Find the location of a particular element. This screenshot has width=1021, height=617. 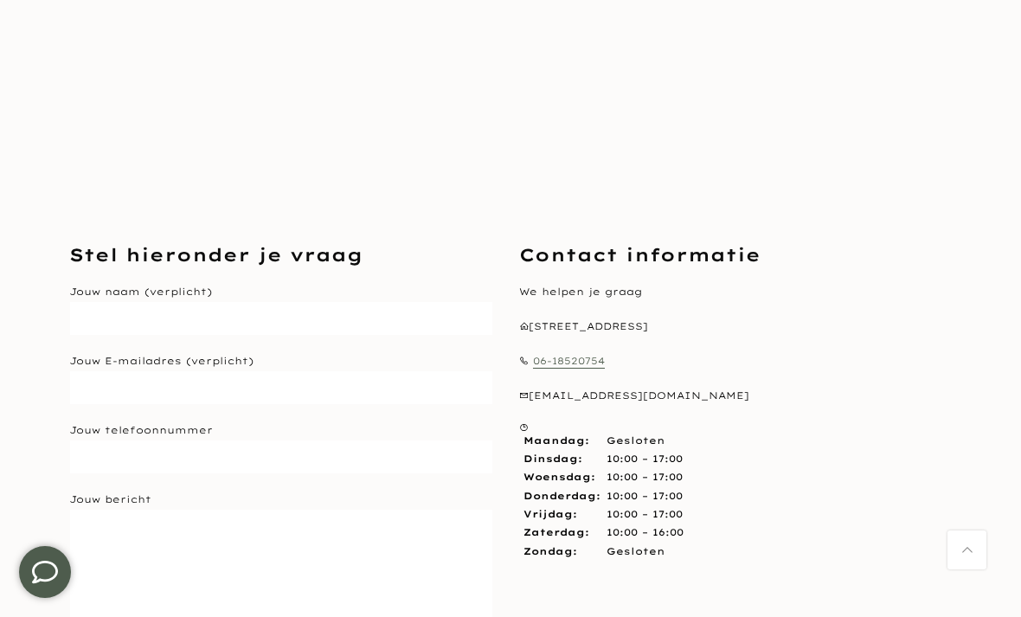

strong: Zondag: is located at coordinates (550, 551).